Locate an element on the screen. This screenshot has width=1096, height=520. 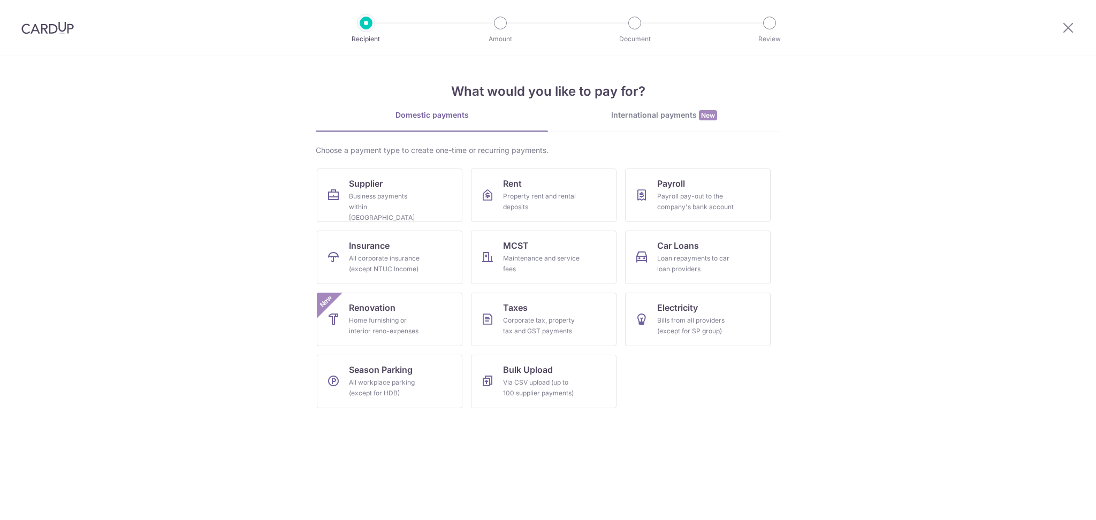
span: Taxes is located at coordinates (515, 308).